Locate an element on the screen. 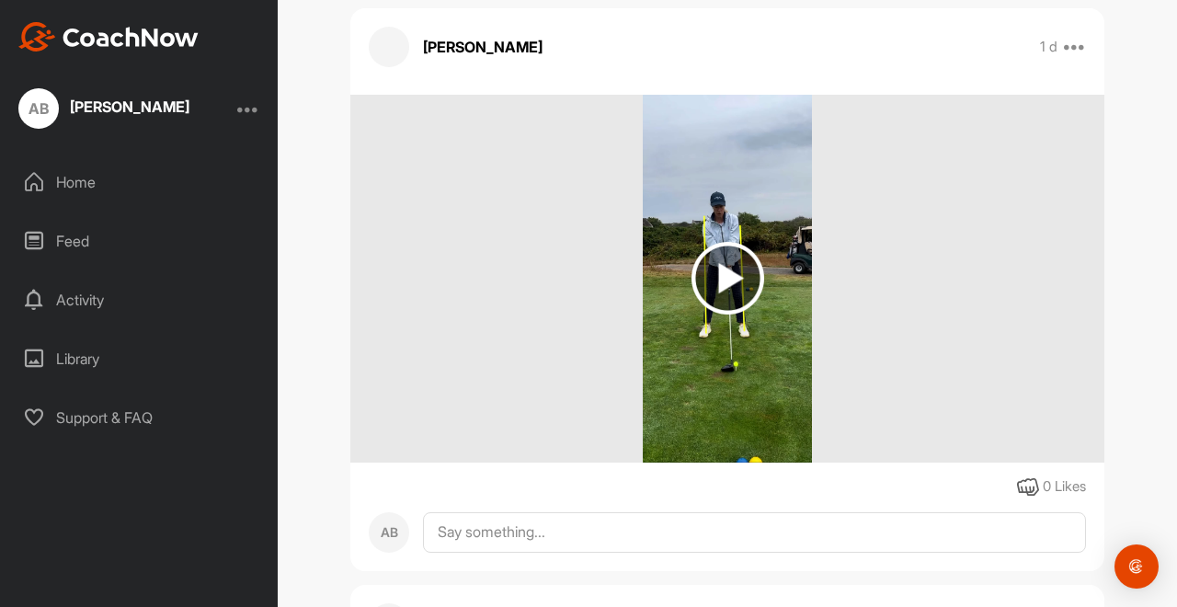 This screenshot has height=607, width=1177. div: Home is located at coordinates (140, 182).